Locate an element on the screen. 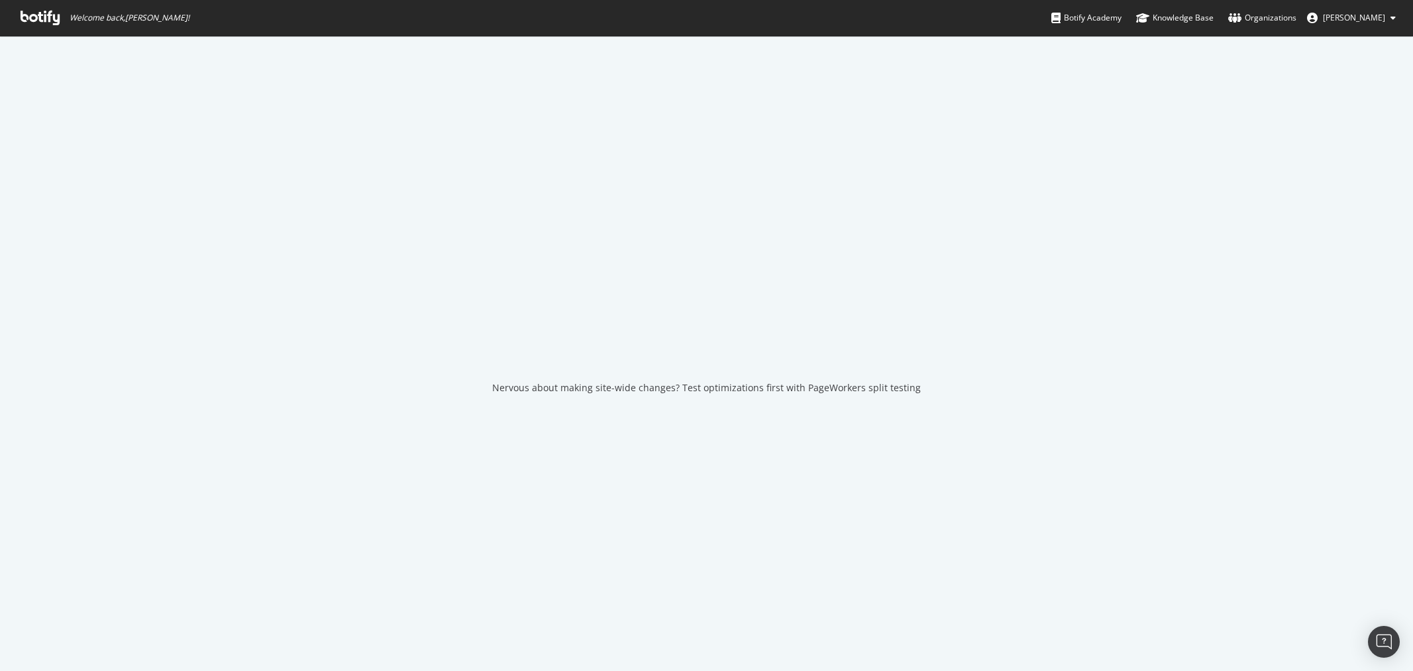  div: Organizations is located at coordinates (1262, 18).